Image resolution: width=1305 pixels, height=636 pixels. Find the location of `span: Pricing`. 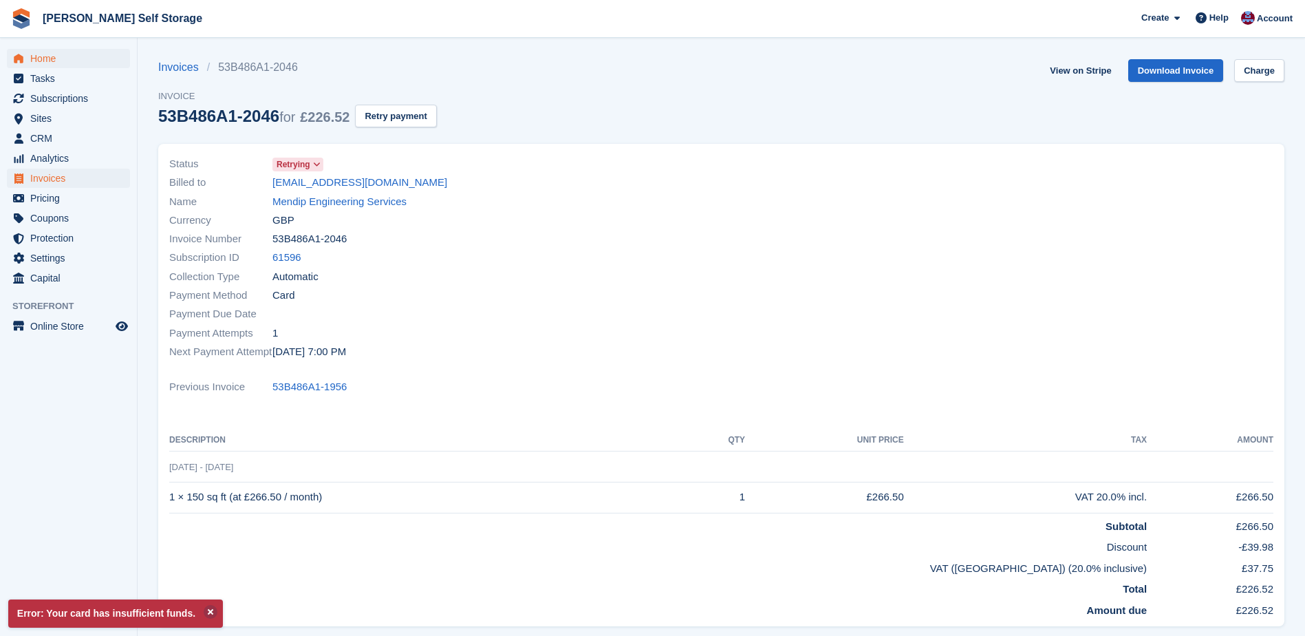

span: Pricing is located at coordinates (72, 198).